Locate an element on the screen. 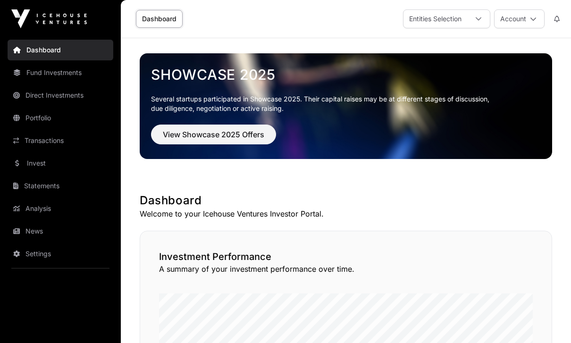 The image size is (571, 343). div: Entities Selection is located at coordinates (435, 19).